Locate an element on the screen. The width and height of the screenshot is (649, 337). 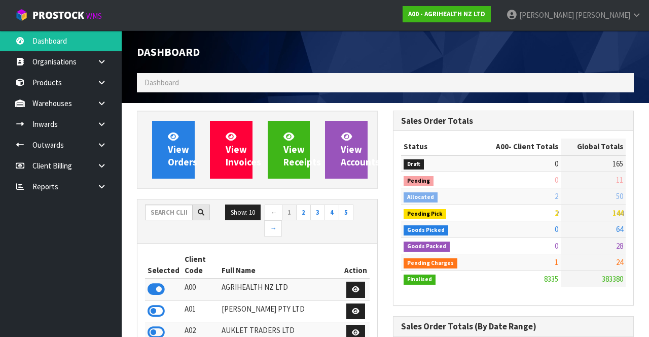
a: ViewInvoices is located at coordinates (231, 150).